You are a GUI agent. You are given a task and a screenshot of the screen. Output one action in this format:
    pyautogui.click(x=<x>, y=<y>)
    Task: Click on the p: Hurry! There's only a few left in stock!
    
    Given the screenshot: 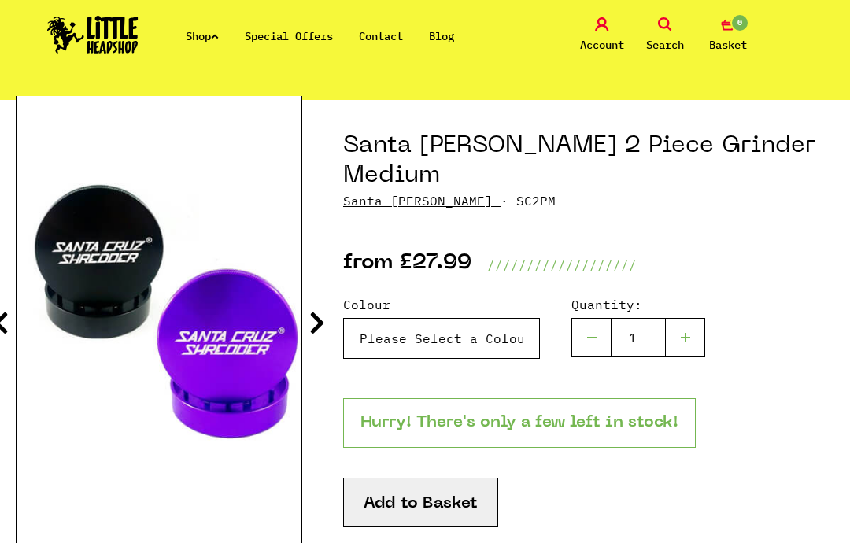 What is the action you would take?
    pyautogui.click(x=519, y=423)
    